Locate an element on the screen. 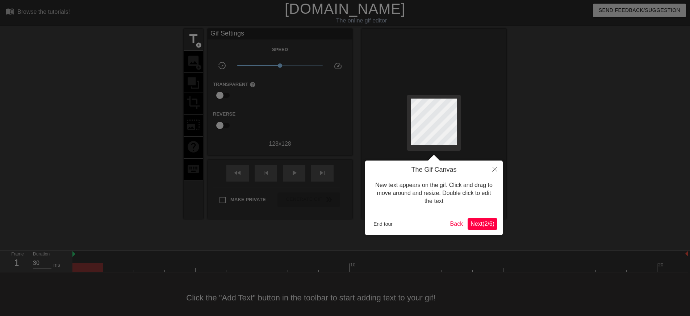 The height and width of the screenshot is (316, 690). button: End tour is located at coordinates (383, 224).